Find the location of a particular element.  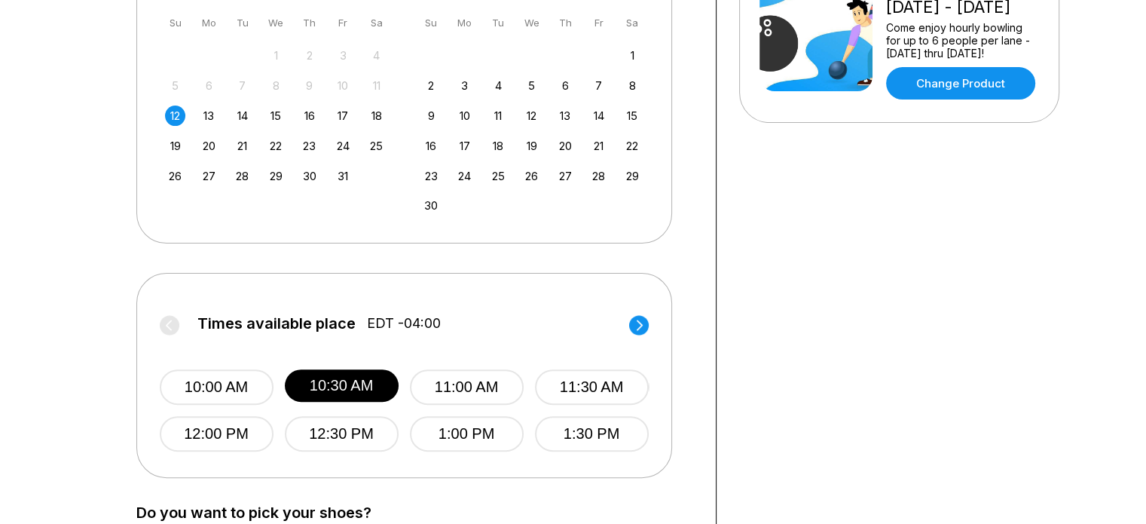

div: Choose Saturday, November 29th, 2025 is located at coordinates (632, 176).